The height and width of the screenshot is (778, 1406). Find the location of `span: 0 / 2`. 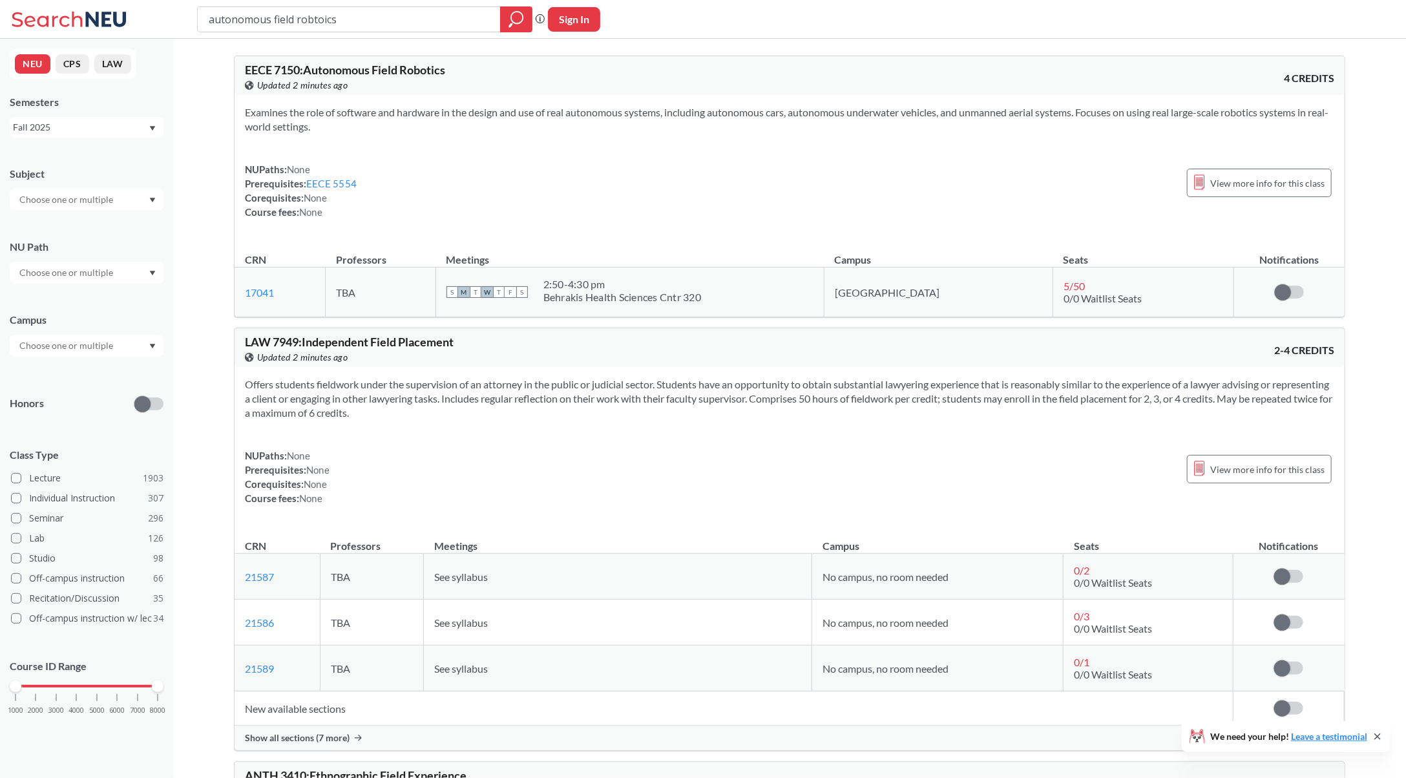

span: 0 / 2 is located at coordinates (1082, 570).